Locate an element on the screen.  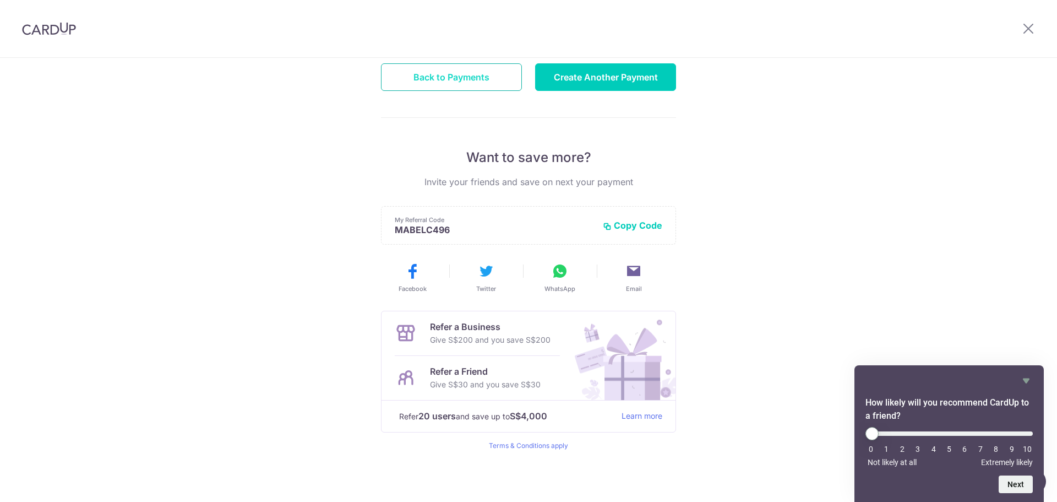
p: Refer a Business is located at coordinates (490, 326).